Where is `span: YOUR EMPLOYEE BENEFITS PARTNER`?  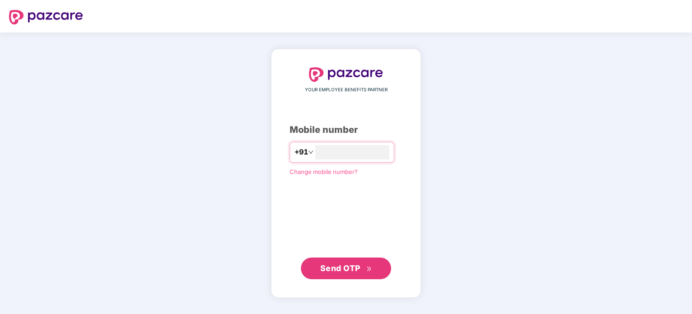 span: YOUR EMPLOYEE BENEFITS PARTNER is located at coordinates (346, 90).